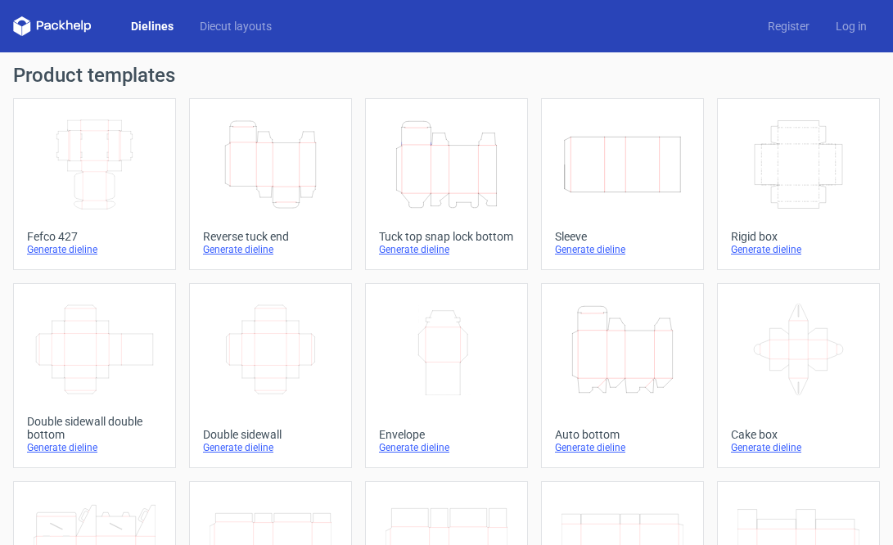  Describe the element at coordinates (851, 26) in the screenshot. I see `a: Log in` at that location.